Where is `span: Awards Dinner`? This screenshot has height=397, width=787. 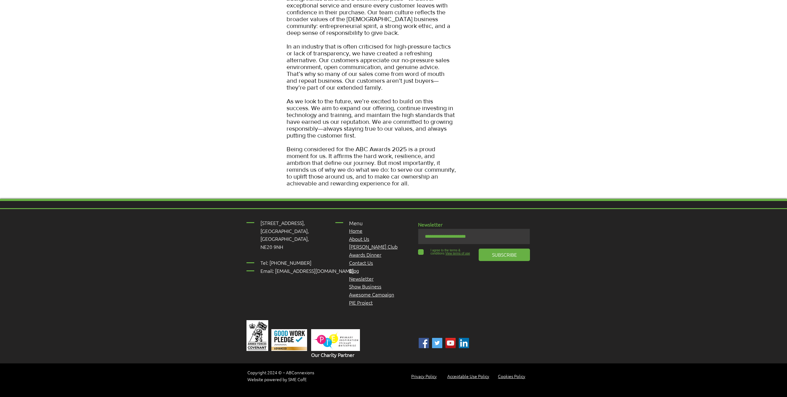
span: Awards Dinner is located at coordinates (365, 254).